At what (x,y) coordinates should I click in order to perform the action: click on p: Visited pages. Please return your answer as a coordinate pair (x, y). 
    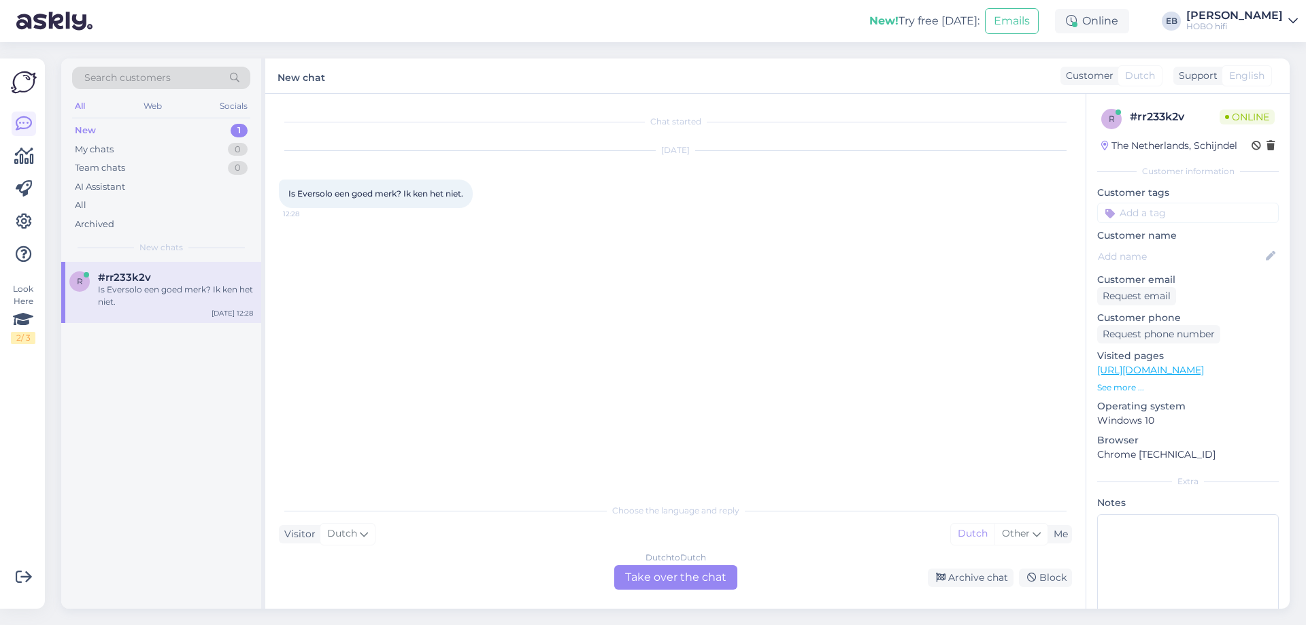
    Looking at the image, I should click on (1188, 356).